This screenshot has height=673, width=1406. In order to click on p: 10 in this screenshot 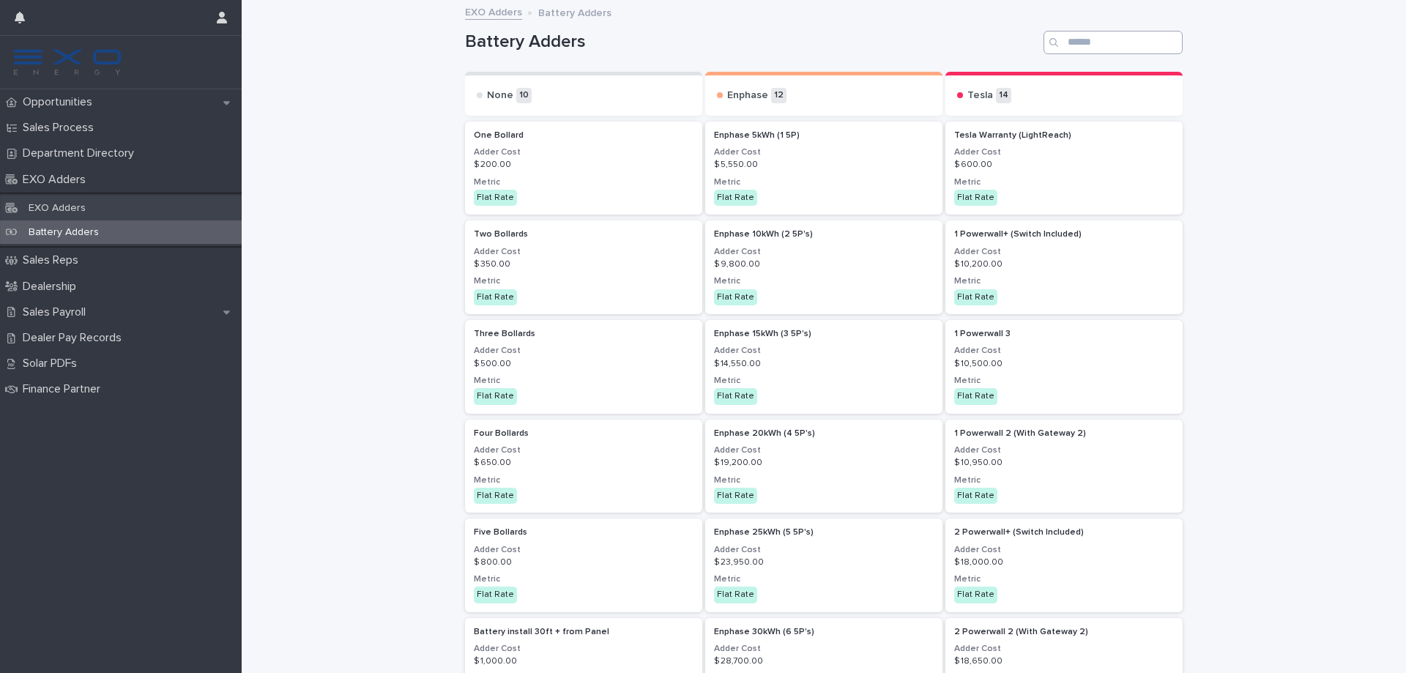, I will do `click(523, 95)`.